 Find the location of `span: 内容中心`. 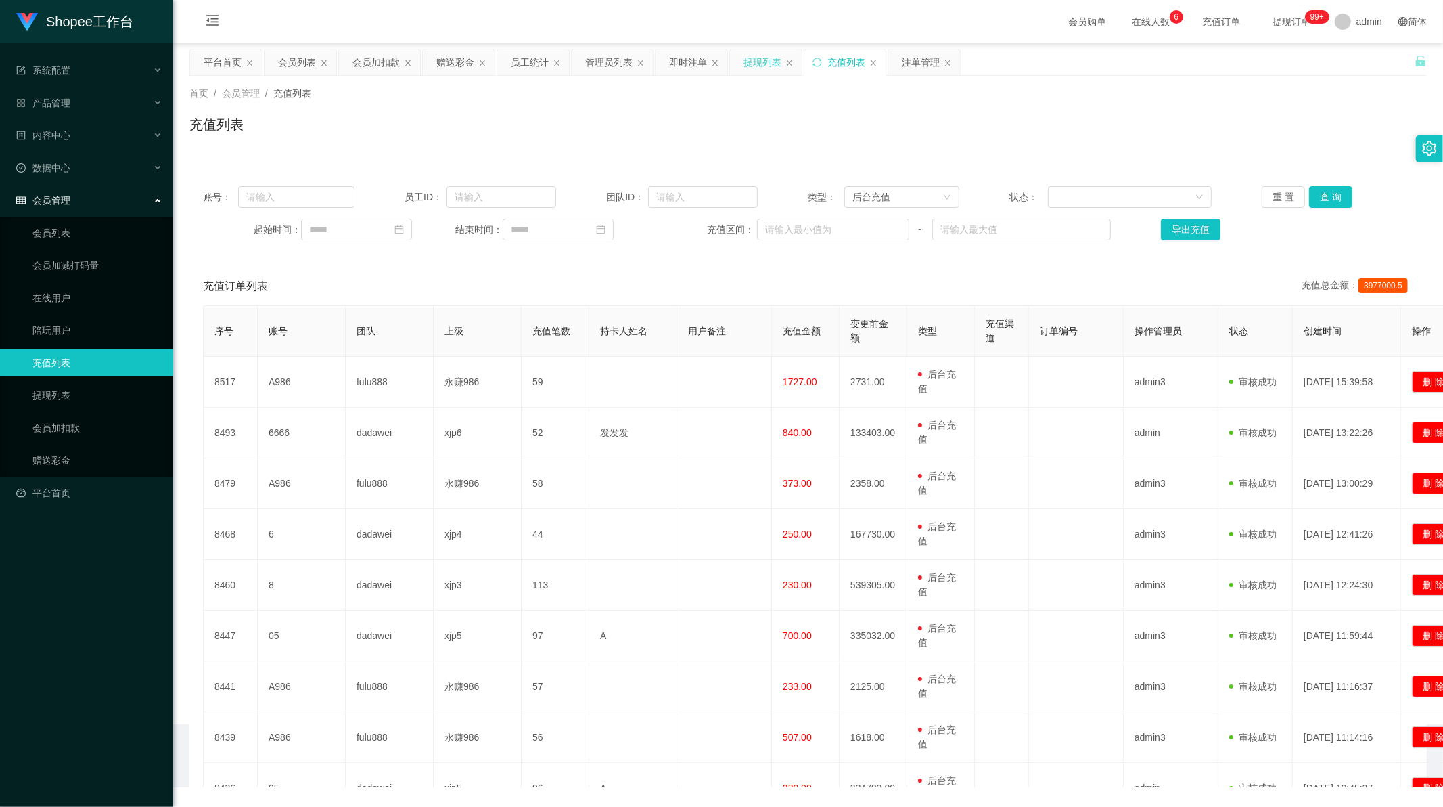

span: 内容中心 is located at coordinates (43, 135).